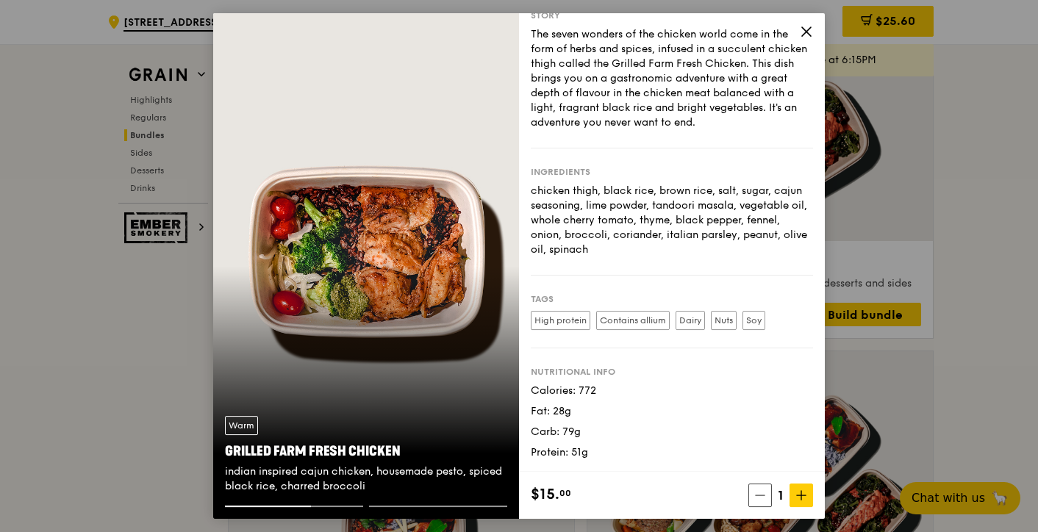 This screenshot has height=532, width=1038. What do you see at coordinates (241, 426) in the screenshot?
I see `div: Warm` at bounding box center [241, 426].